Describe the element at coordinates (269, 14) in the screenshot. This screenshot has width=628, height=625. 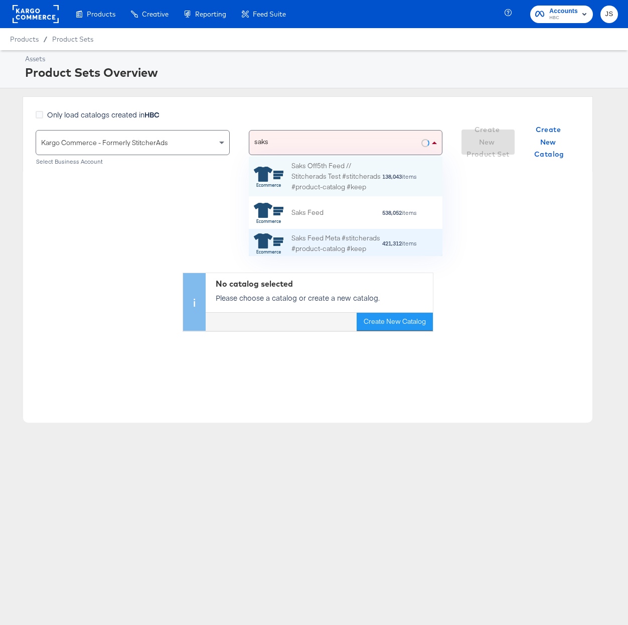
I see `span: Feed Suite` at that location.